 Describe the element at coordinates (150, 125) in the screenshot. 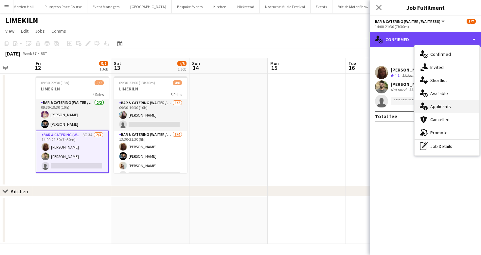

I see `app-job-card: 09:30-23:00 (13h30m)4/8LIMEKILN3 RolesBar & Catering (Waiter / waitress)1/209:30-19:30 (10h)[PERS...` at that location.